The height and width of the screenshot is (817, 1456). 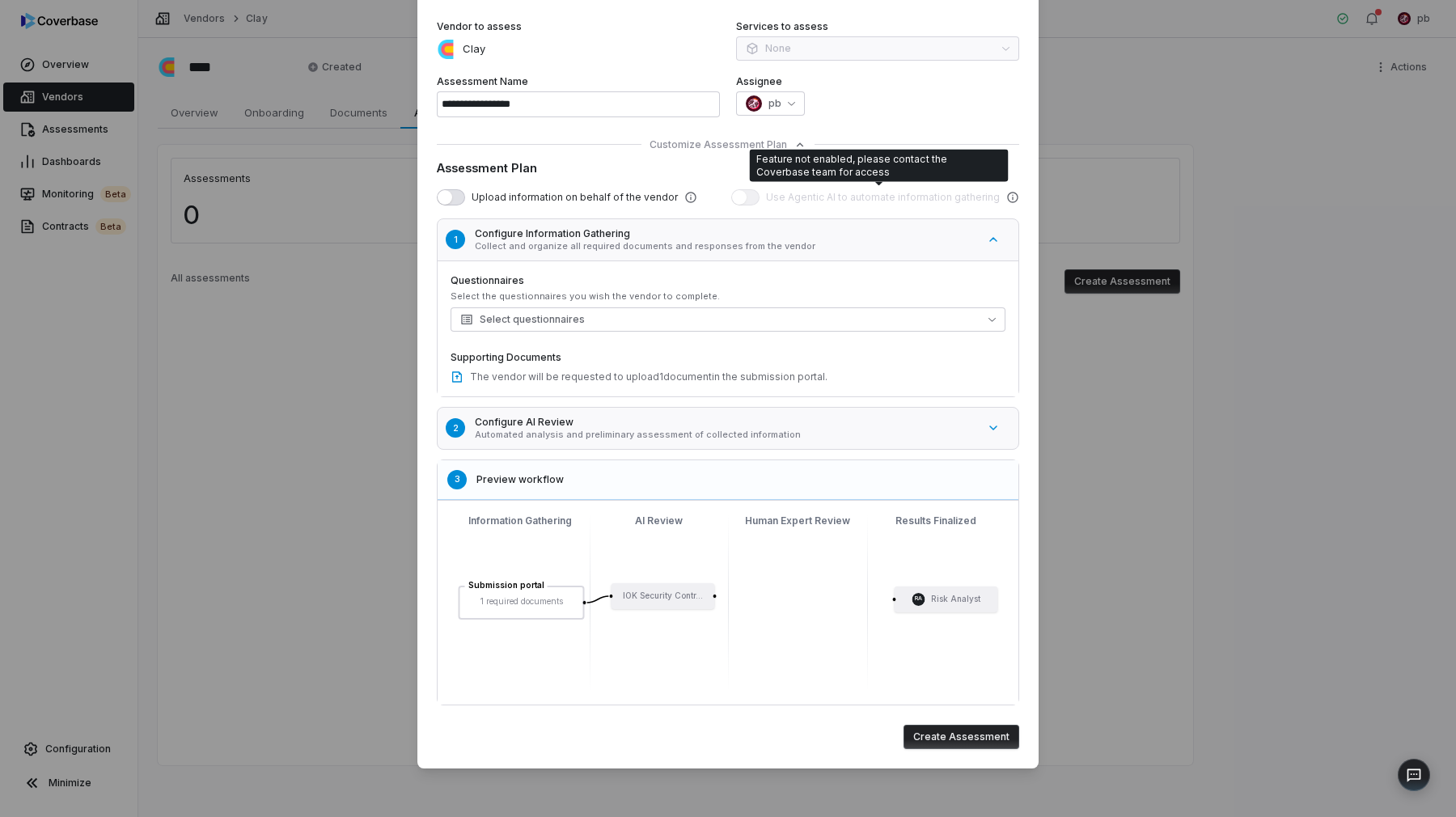 I want to click on button: 2Configure AI ReviewAutomated analysis and preliminary assessment of collected information, so click(x=736, y=428).